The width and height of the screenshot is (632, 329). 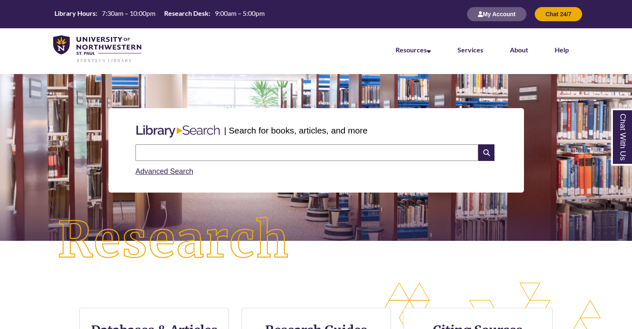 What do you see at coordinates (496, 14) in the screenshot?
I see `button: My Account` at bounding box center [496, 14].